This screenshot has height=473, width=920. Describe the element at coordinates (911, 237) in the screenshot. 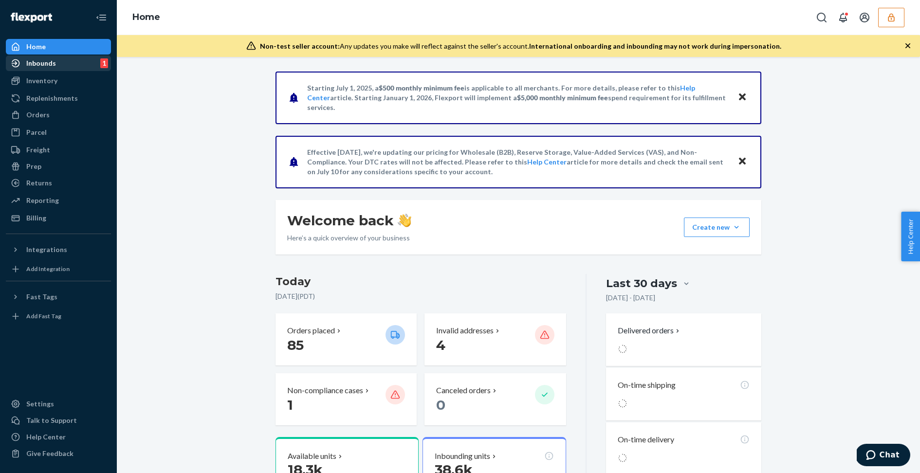

I see `span: Help Center` at that location.